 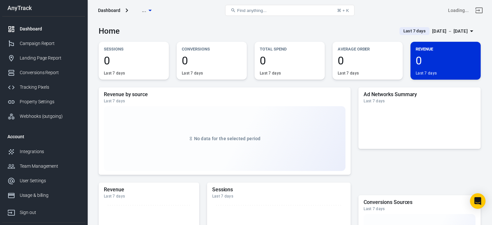 What do you see at coordinates (50, 166) in the screenshot?
I see `div: Team Management` at bounding box center [50, 166].